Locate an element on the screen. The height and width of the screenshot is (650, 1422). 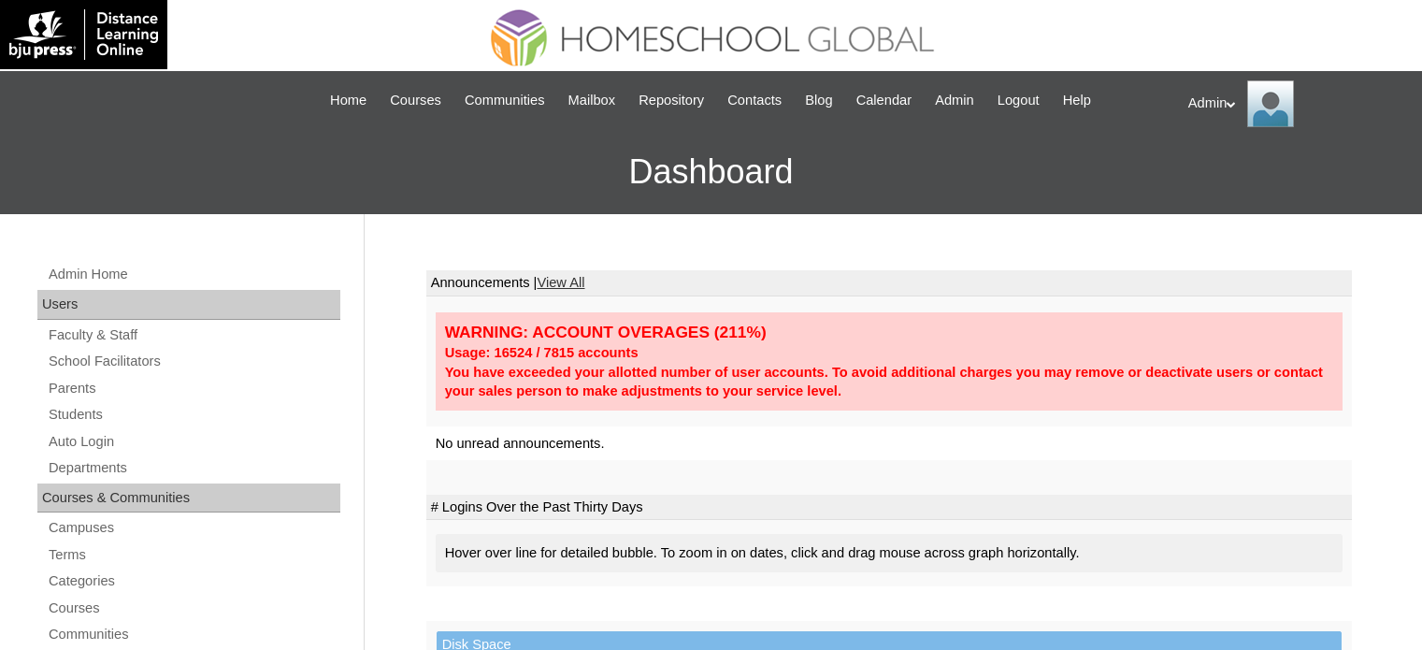
div: Users is located at coordinates (189, 305).